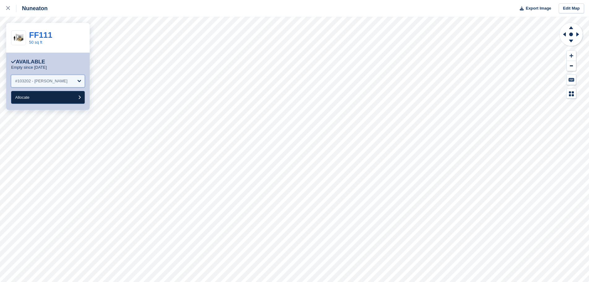 This screenshot has height=282, width=589. What do you see at coordinates (571, 79) in the screenshot?
I see `button: Keyboard Shortcuts` at bounding box center [571, 79].